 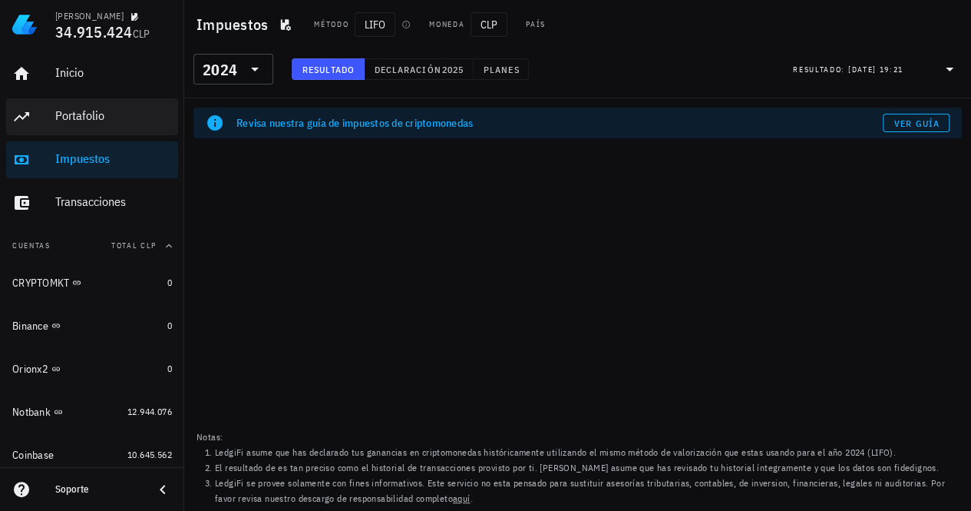 What do you see at coordinates (587, 452) in the screenshot?
I see `li: LedgiFi asume que has declarado tus ganancias en criptomonedas históricamente utilizando el mismo...` at bounding box center [587, 452].